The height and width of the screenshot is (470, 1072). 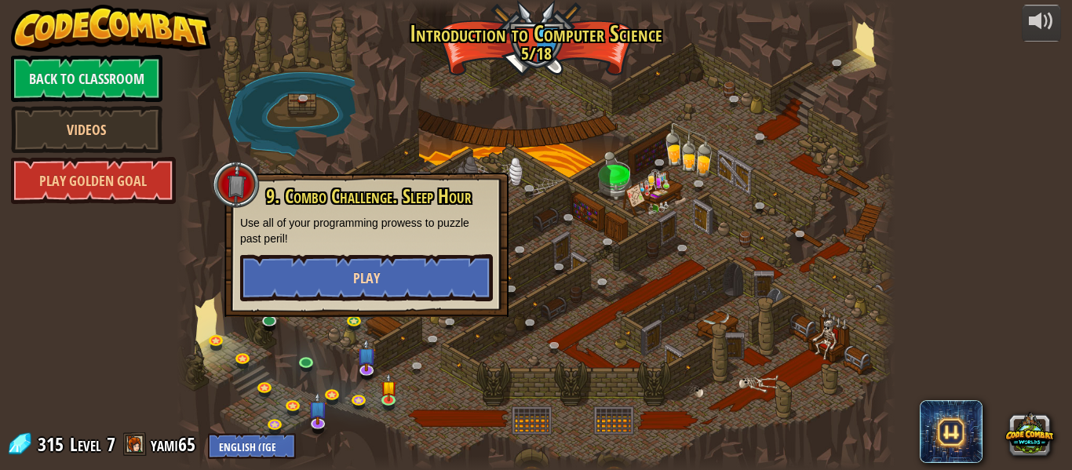 I want to click on button: Adjust volume, so click(x=1042, y=23).